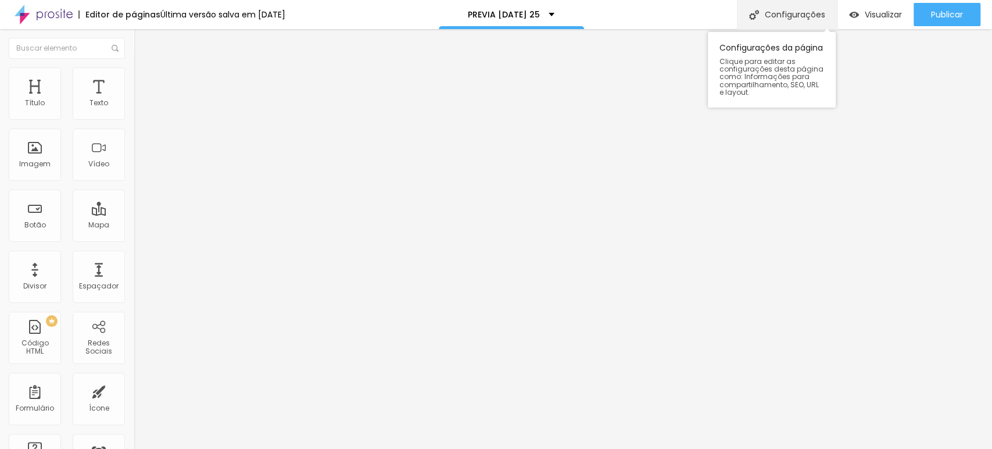  What do you see at coordinates (99, 103) in the screenshot?
I see `div: Texto` at bounding box center [99, 103].